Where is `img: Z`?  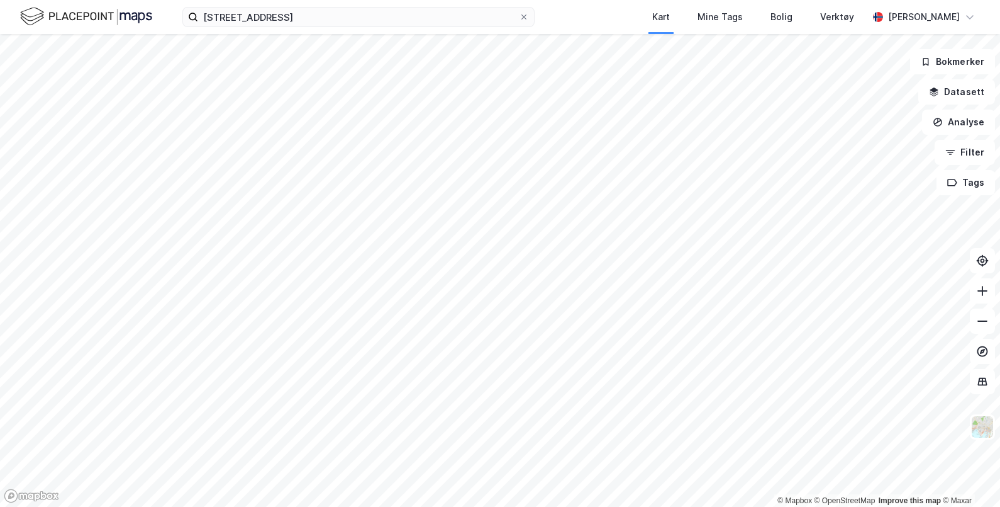
img: Z is located at coordinates (983, 427).